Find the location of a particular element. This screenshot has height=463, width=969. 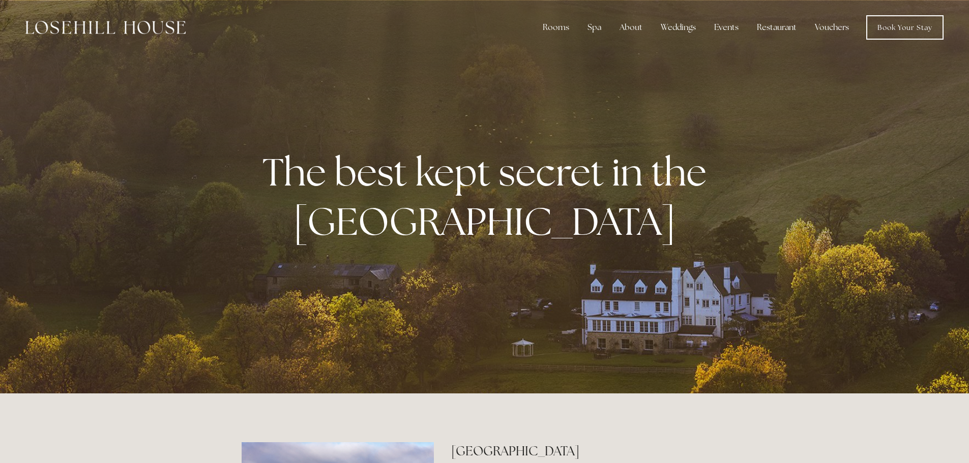

a: Vouchers is located at coordinates (832, 27).